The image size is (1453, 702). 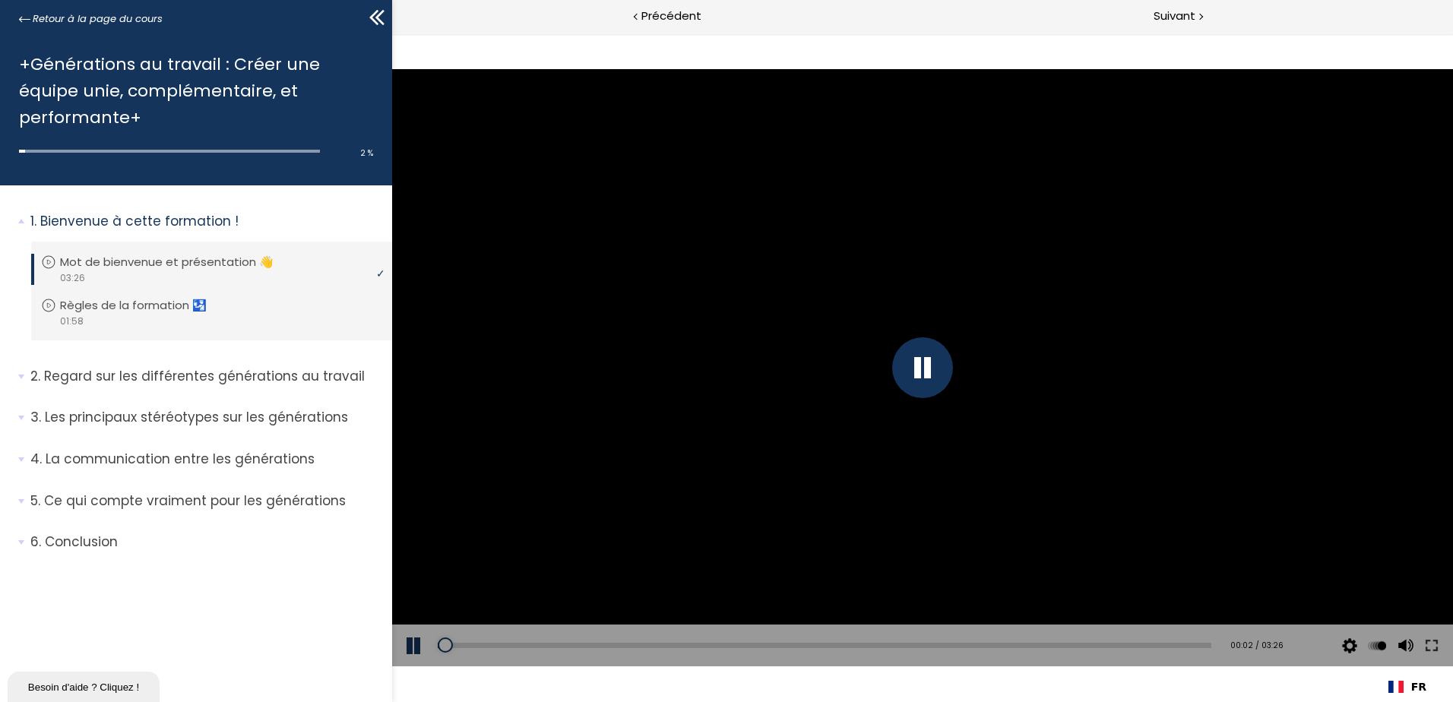 I want to click on p: La communication entre les générations, so click(x=205, y=459).